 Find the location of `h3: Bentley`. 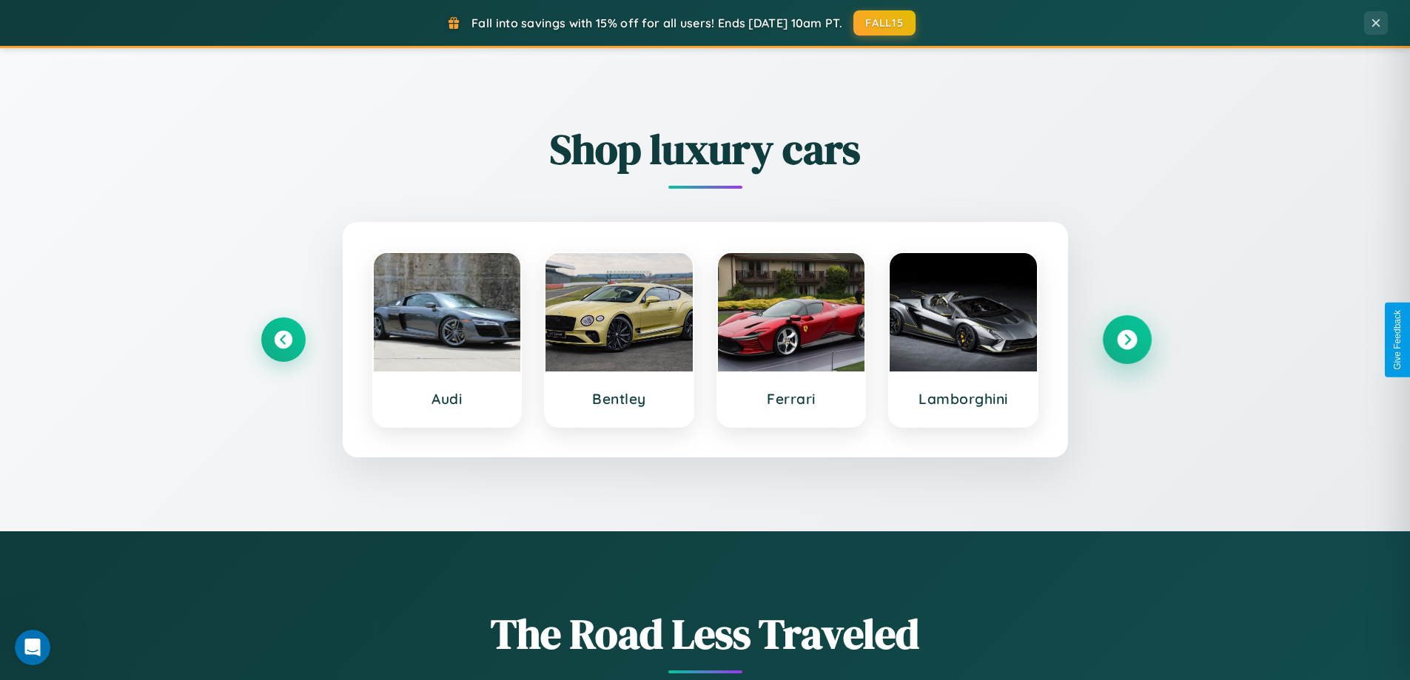

h3: Bentley is located at coordinates (619, 399).